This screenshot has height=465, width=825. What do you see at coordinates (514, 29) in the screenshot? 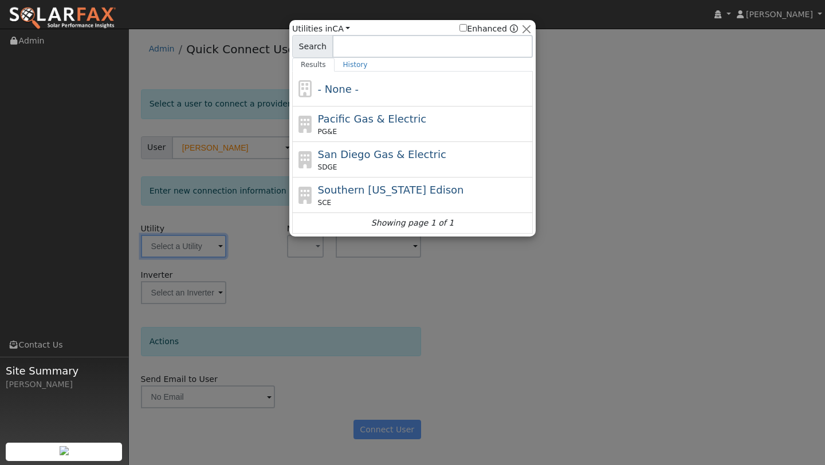
I see `a: Enhanced Providers` at bounding box center [514, 29].